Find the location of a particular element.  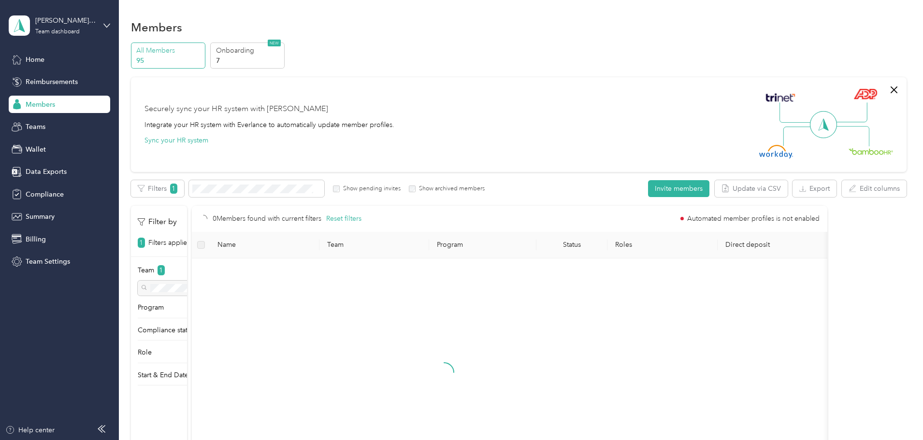

th: Status is located at coordinates (572, 245).